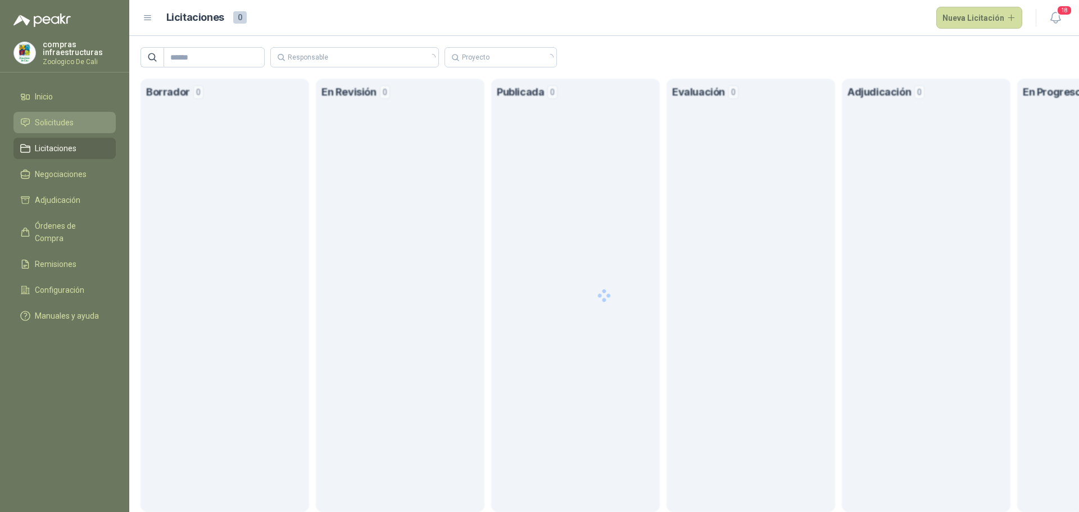 Image resolution: width=1079 pixels, height=512 pixels. Describe the element at coordinates (60, 290) in the screenshot. I see `span: Configuración` at that location.